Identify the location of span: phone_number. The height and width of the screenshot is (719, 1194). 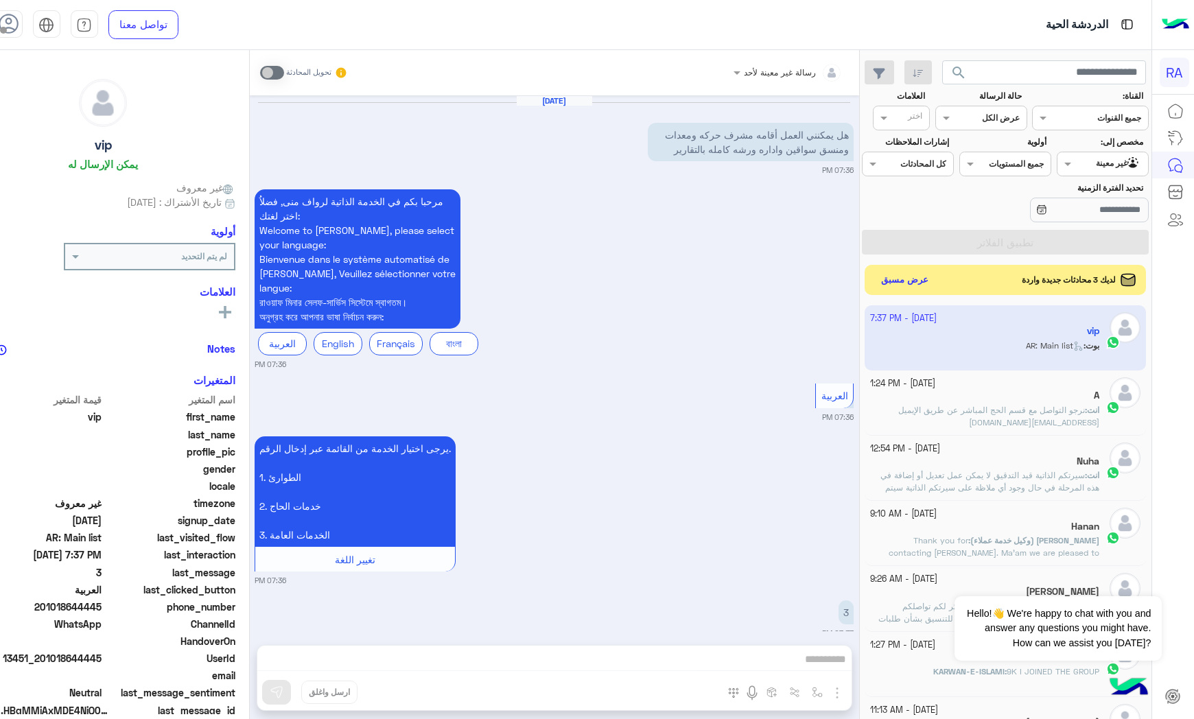
(169, 606).